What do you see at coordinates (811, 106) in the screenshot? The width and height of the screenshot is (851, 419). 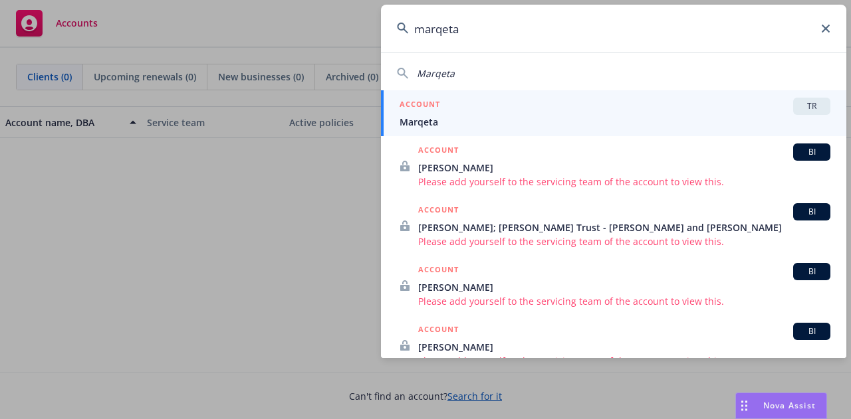 I see `span: TR` at bounding box center [811, 106].